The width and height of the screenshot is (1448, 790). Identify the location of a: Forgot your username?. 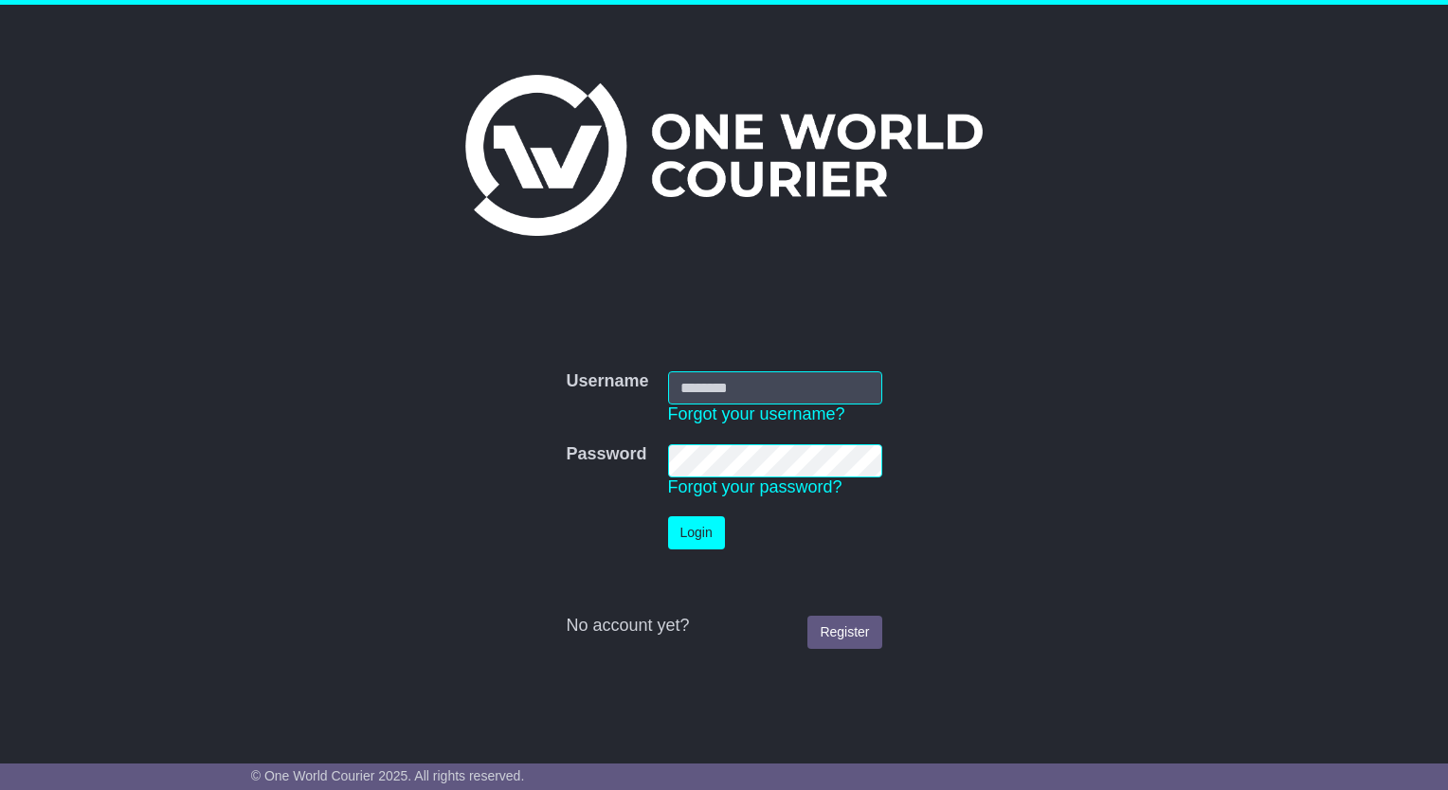
(756, 414).